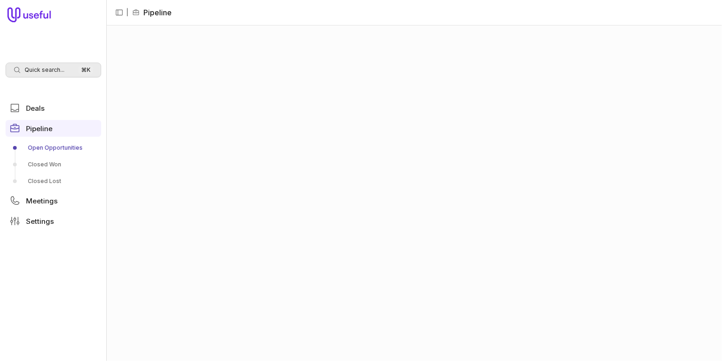 The height and width of the screenshot is (361, 722). I want to click on li: Pipeline, so click(152, 13).